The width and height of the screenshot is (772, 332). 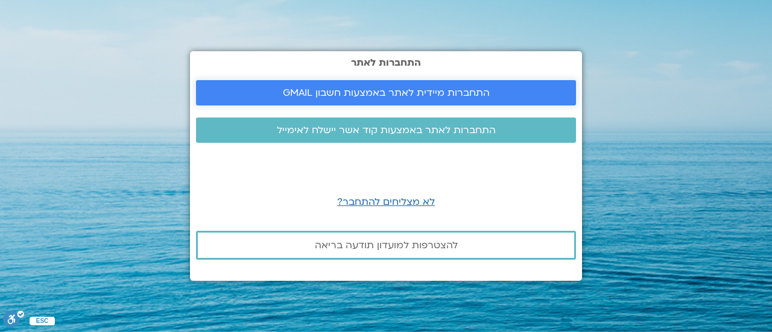 I want to click on span: לא מצליחים להתחבר?, so click(x=386, y=202).